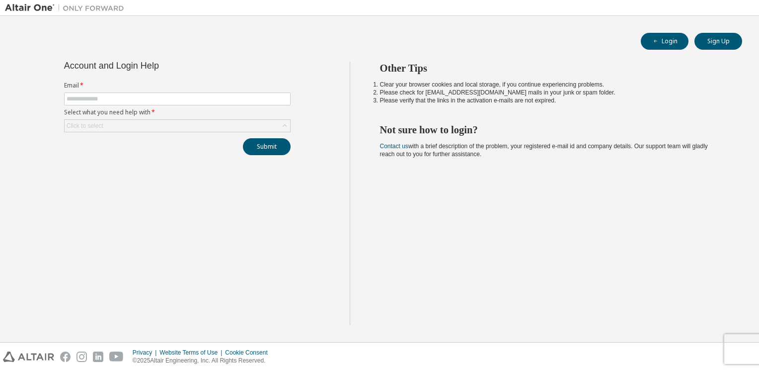  I want to click on button: Submit, so click(267, 147).